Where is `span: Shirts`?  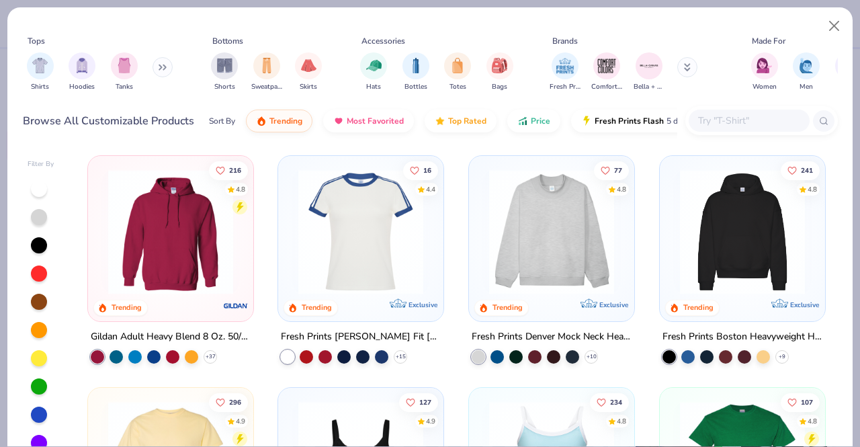
span: Shirts is located at coordinates (40, 87).